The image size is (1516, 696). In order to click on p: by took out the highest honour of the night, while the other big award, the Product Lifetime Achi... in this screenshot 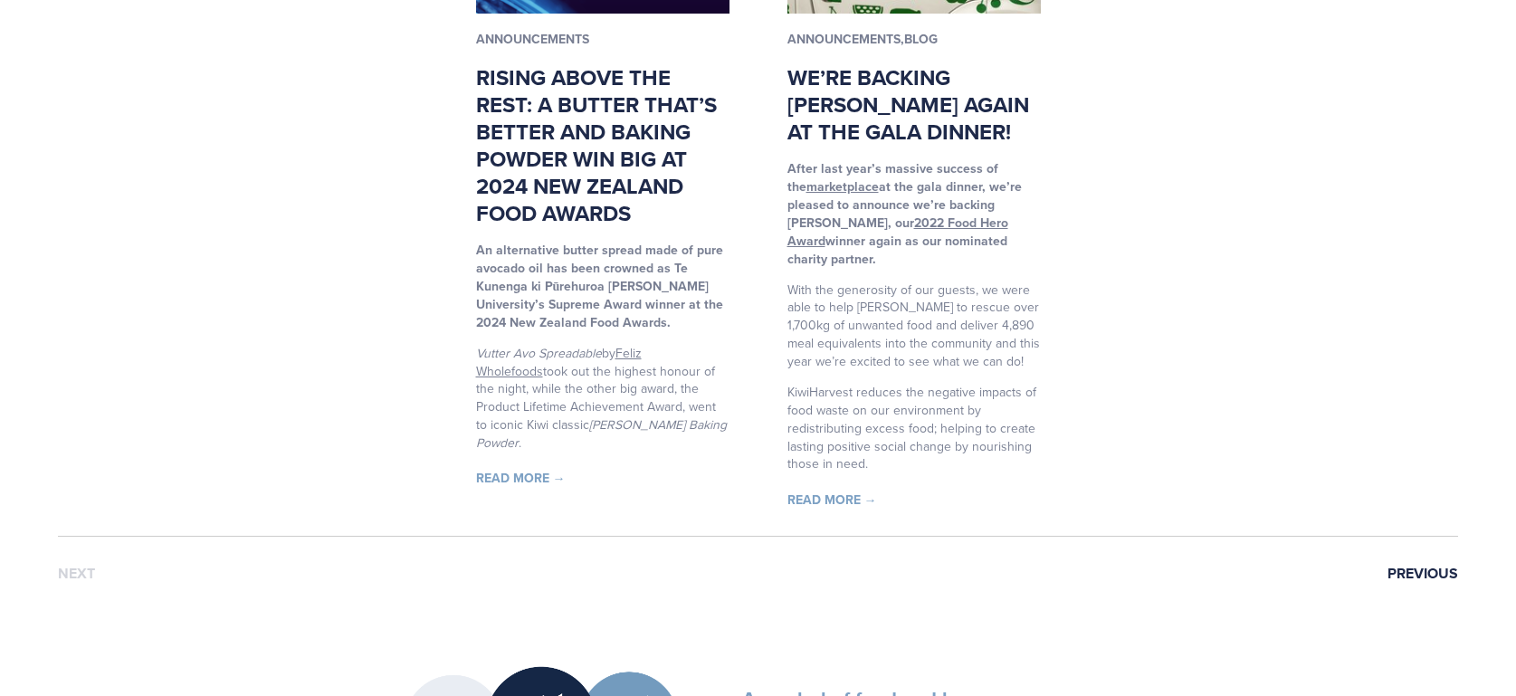, I will do `click(603, 398)`.